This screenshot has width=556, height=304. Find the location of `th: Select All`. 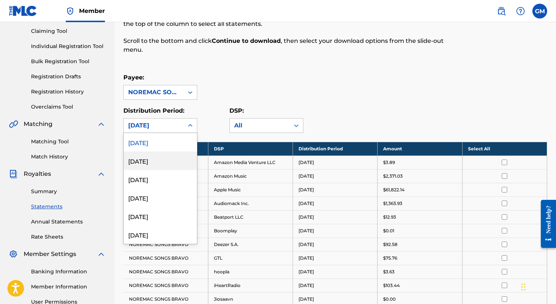

th: Select All is located at coordinates (505, 149).